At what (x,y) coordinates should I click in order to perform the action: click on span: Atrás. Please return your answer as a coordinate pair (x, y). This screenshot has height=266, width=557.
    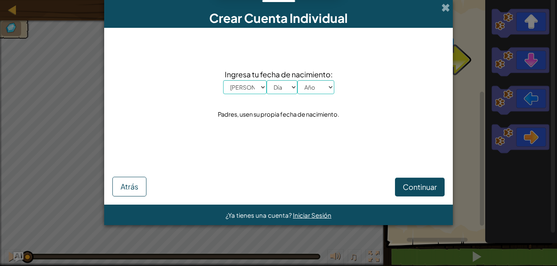
    Looking at the image, I should click on (129, 186).